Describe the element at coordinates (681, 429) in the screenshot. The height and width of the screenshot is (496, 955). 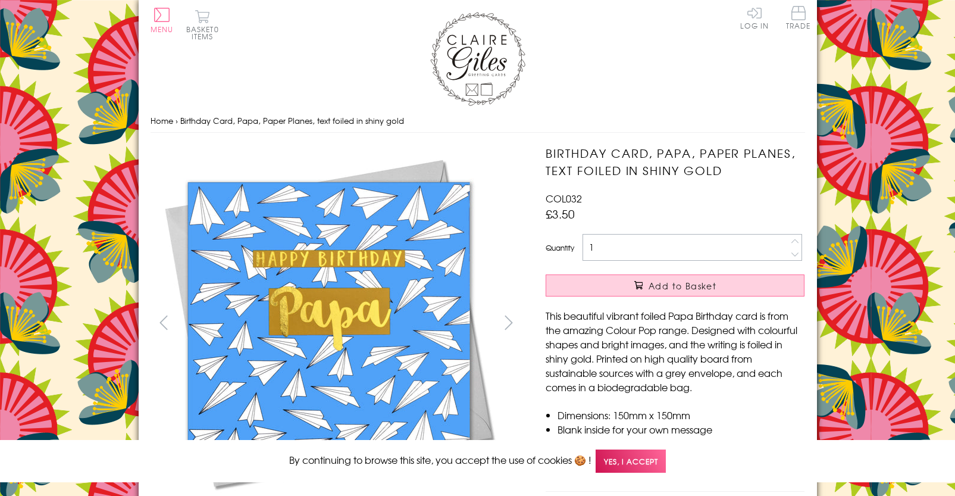
I see `li: Blank inside for your own message` at that location.